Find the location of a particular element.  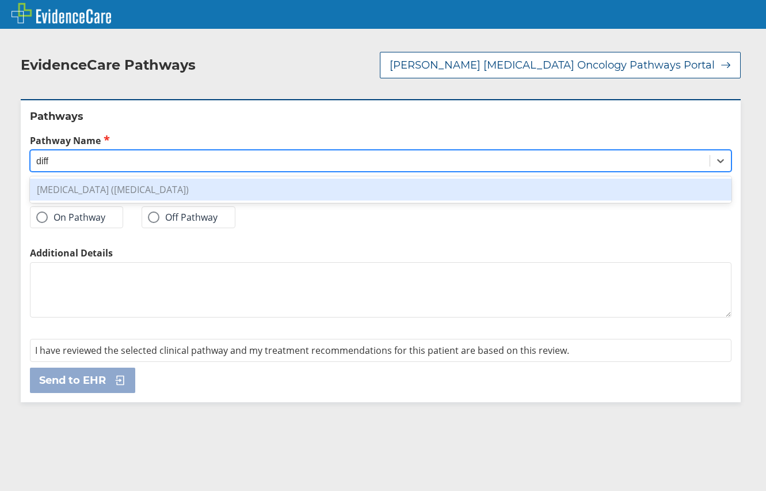

label: On Pathway is located at coordinates (71, 217).